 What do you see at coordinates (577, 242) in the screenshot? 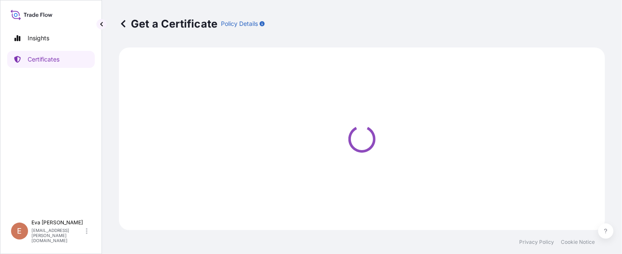
I see `a: Cookie Notice` at bounding box center [577, 242].